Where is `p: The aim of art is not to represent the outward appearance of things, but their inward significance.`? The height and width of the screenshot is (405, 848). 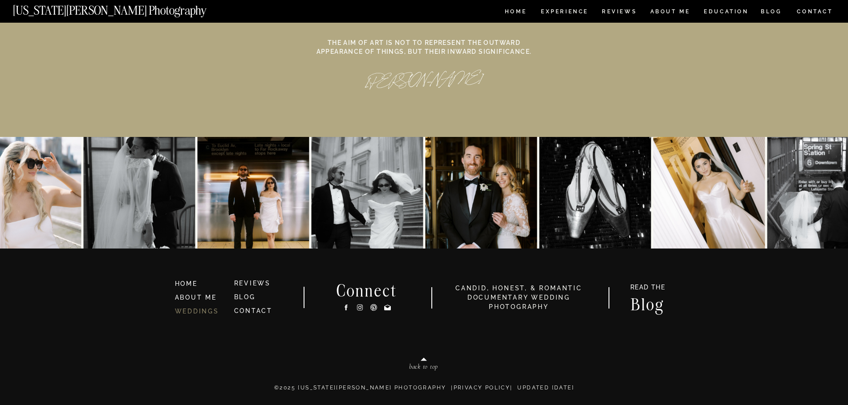
p: The aim of art is not to represent the outward appearance of things, but their inward significance. is located at coordinates (424, 50).